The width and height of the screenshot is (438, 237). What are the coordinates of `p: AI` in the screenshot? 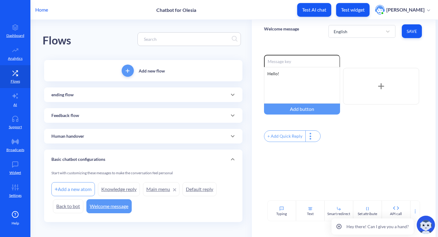 It's located at (15, 105).